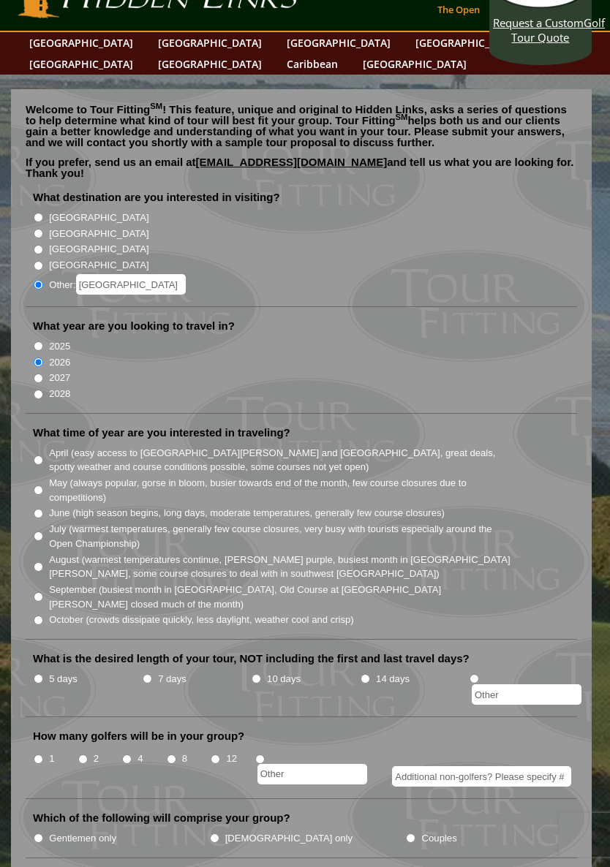 The height and width of the screenshot is (867, 610). I want to click on label: 7 days, so click(172, 679).